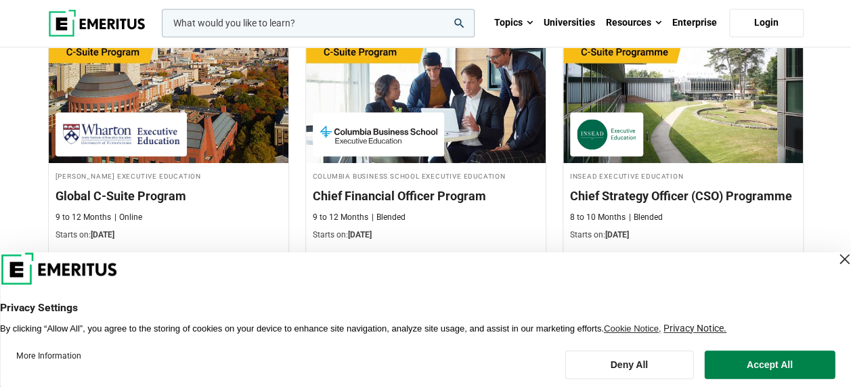 This screenshot has height=387, width=851. Describe the element at coordinates (606, 134) in the screenshot. I see `img: INSEAD Executive Education` at that location.